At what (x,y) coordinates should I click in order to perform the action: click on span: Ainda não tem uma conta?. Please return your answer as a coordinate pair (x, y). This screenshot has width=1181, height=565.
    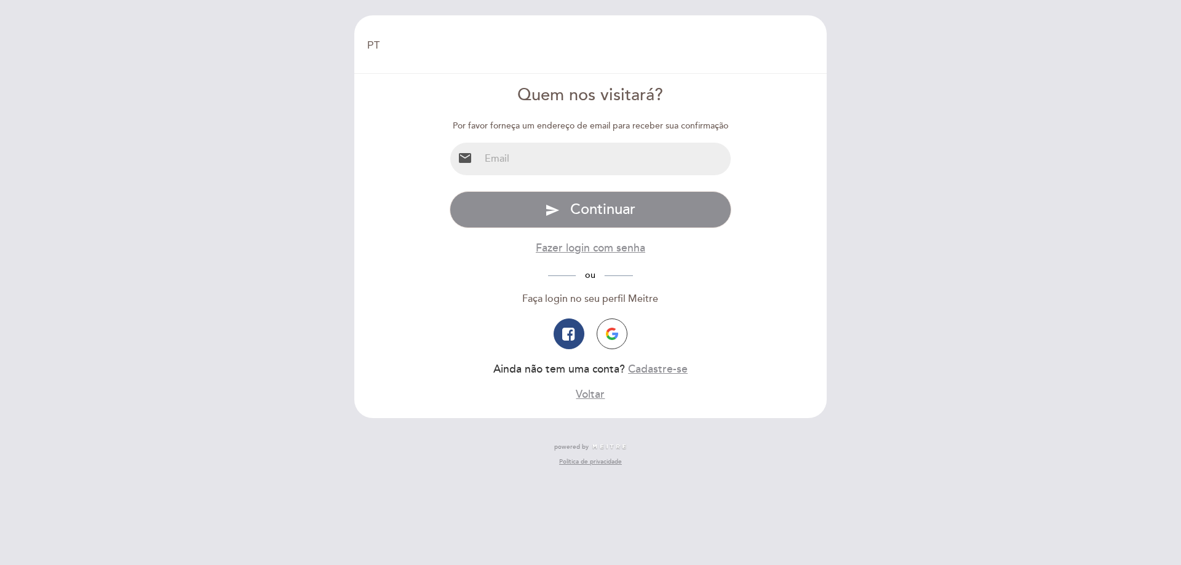
    Looking at the image, I should click on (559, 369).